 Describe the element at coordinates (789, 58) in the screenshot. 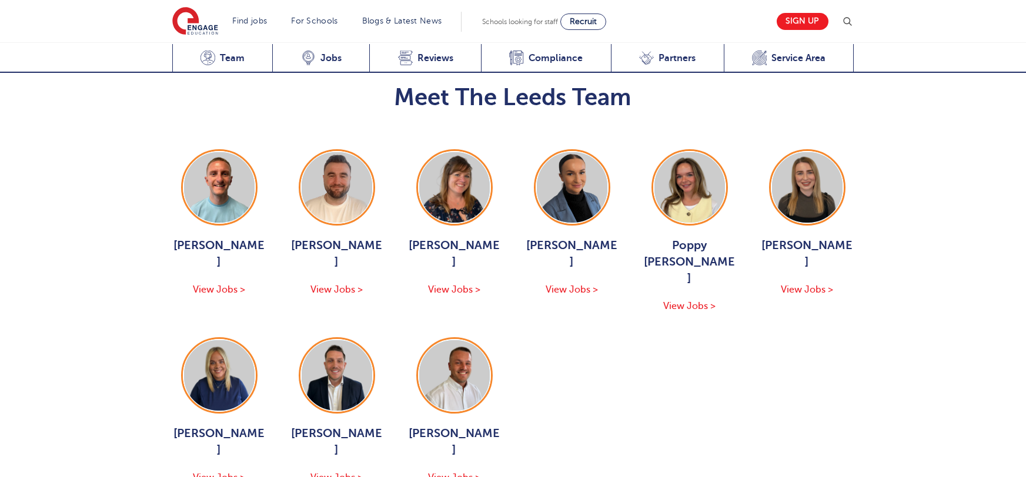

I see `a: Service Area` at that location.